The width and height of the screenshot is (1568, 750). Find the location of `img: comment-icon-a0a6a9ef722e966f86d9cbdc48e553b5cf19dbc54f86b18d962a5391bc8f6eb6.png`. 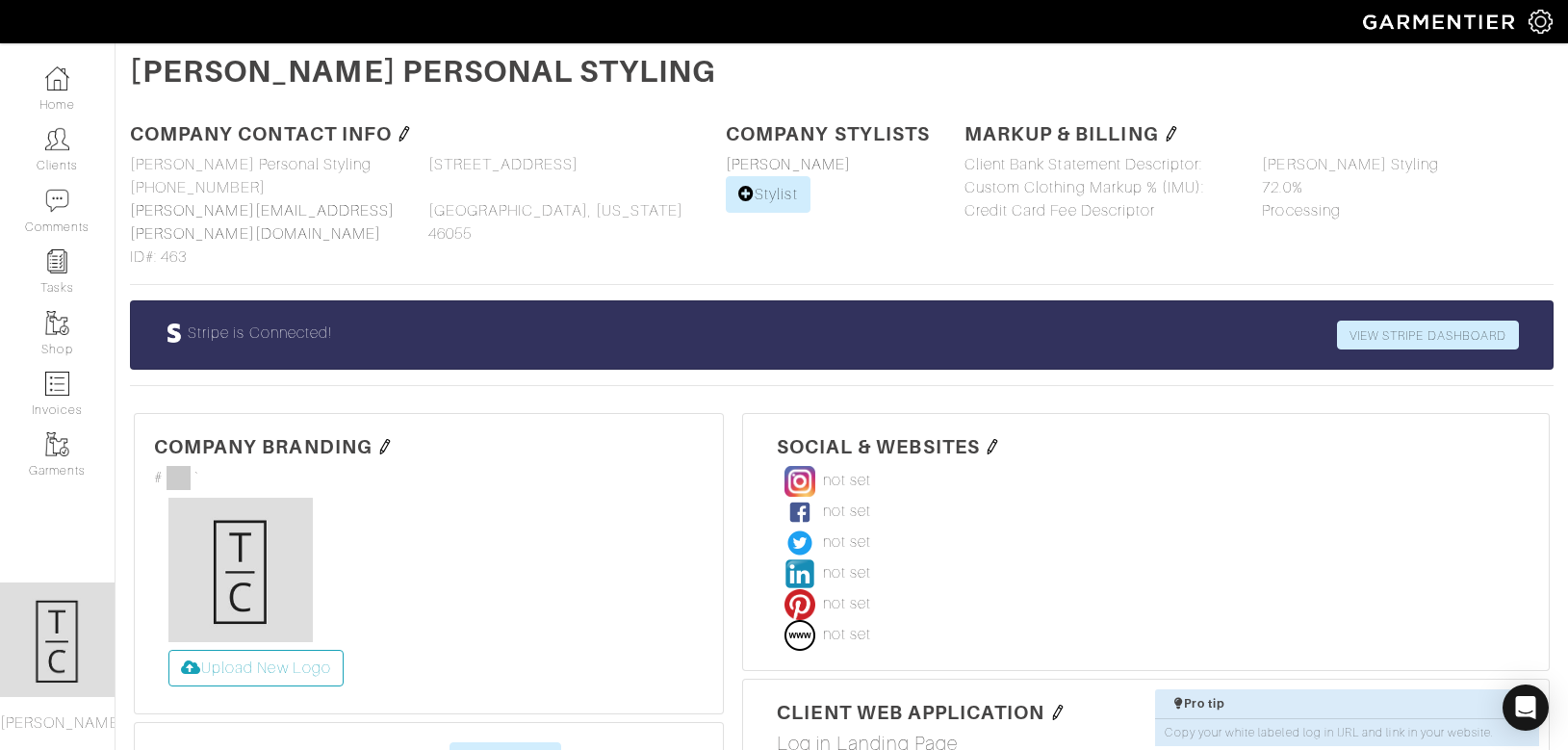

img: comment-icon-a0a6a9ef722e966f86d9cbdc48e553b5cf19dbc54f86b18d962a5391bc8f6eb6.png is located at coordinates (57, 200).